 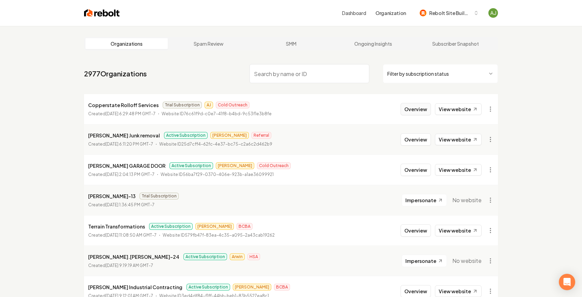 What do you see at coordinates (310, 74) in the screenshot?
I see `input: Search by name or ID` at bounding box center [310, 74].